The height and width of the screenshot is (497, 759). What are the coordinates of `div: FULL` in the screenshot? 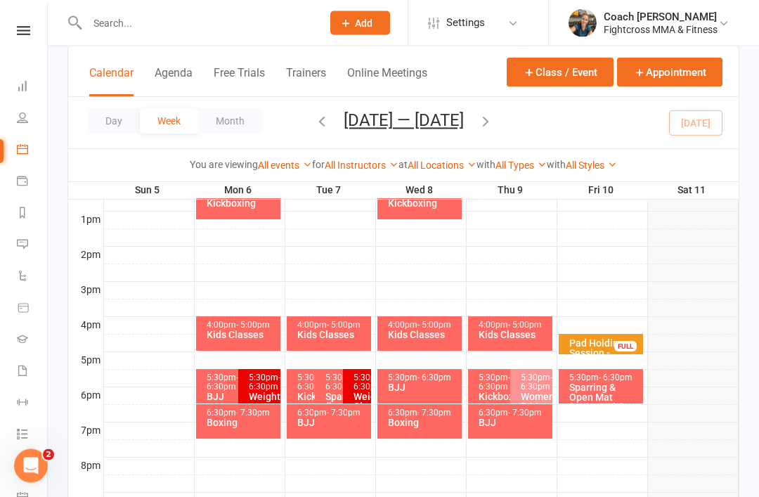 It's located at (625, 346).